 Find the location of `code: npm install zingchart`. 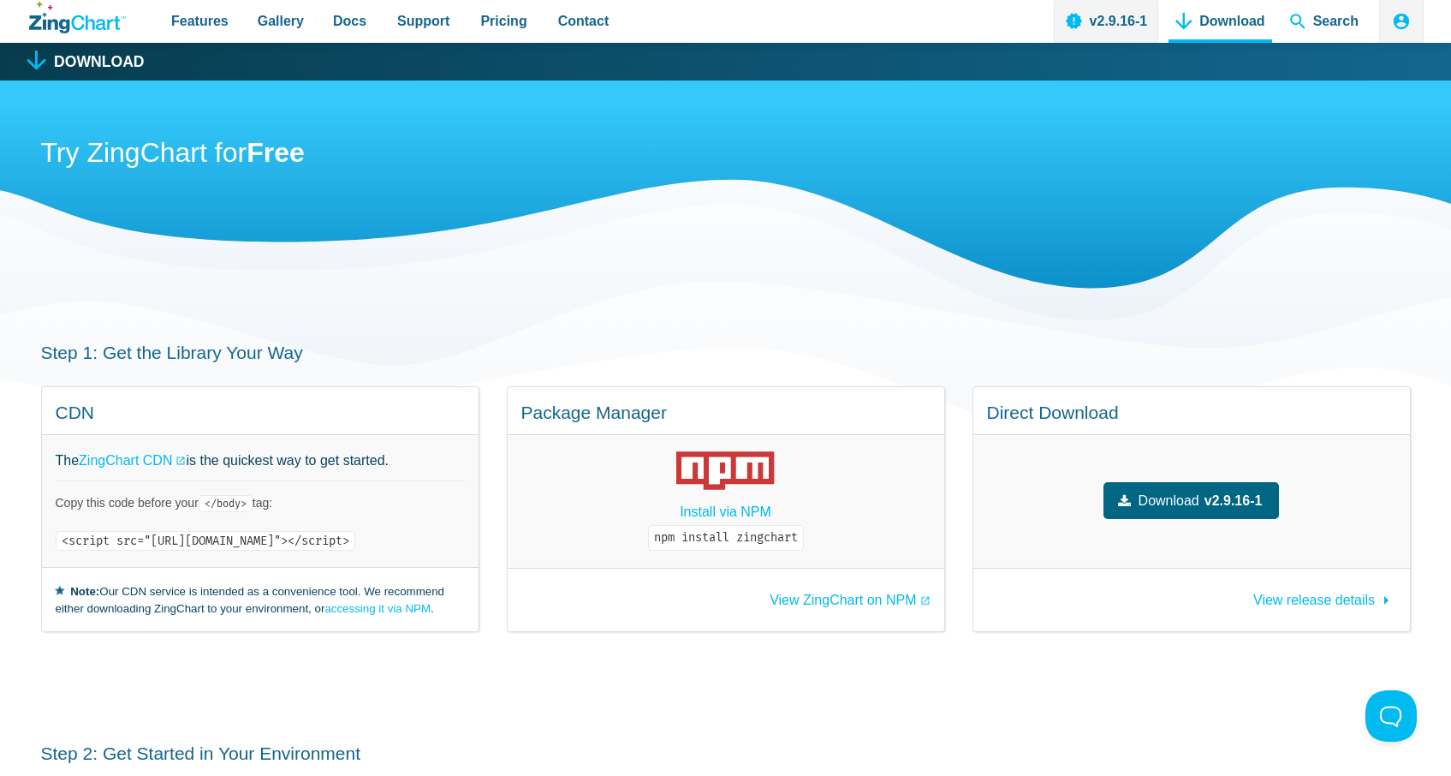

code: npm install zingchart is located at coordinates (726, 538).